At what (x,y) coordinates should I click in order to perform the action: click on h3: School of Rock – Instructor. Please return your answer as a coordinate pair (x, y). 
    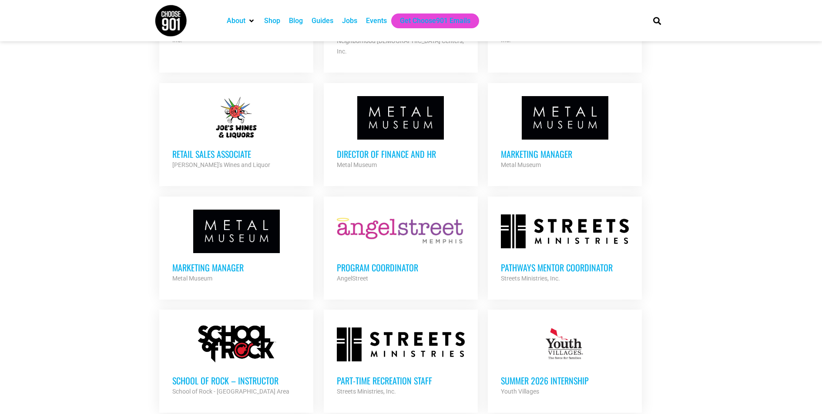
    Looking at the image, I should click on (236, 381).